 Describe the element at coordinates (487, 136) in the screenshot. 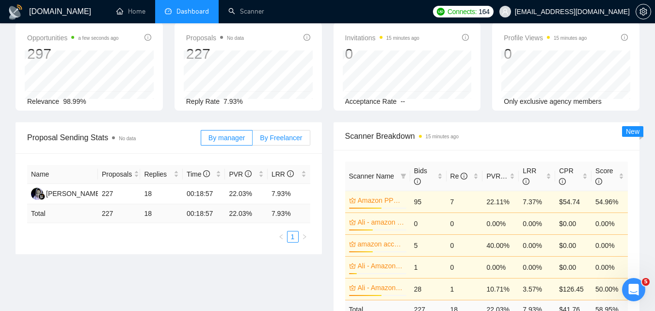

I see `span: Scanner Breakdown` at that location.